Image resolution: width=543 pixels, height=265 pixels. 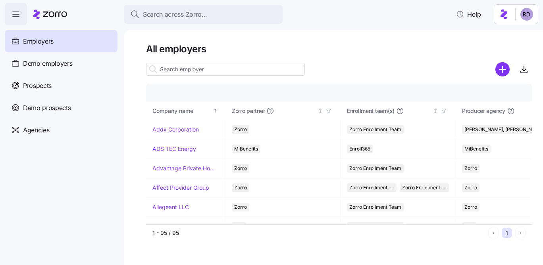 What do you see at coordinates (61, 63) in the screenshot?
I see `a: Demo employers` at bounding box center [61, 63].